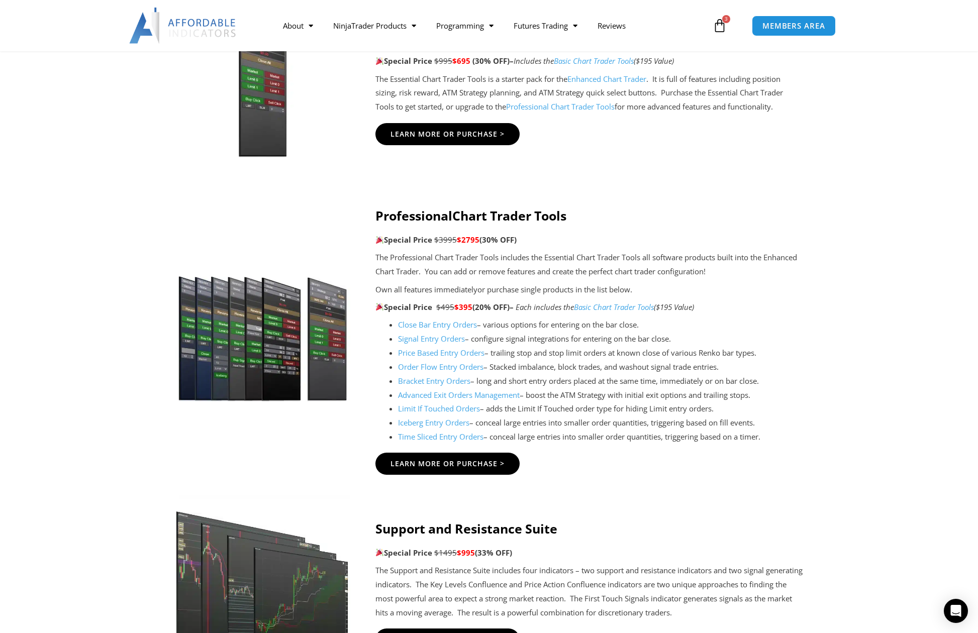 The height and width of the screenshot is (633, 978). What do you see at coordinates (589, 591) in the screenshot?
I see `p: The Support and Resistance Suite includes four indicators – two support and resistance indicators...` at bounding box center [589, 591].